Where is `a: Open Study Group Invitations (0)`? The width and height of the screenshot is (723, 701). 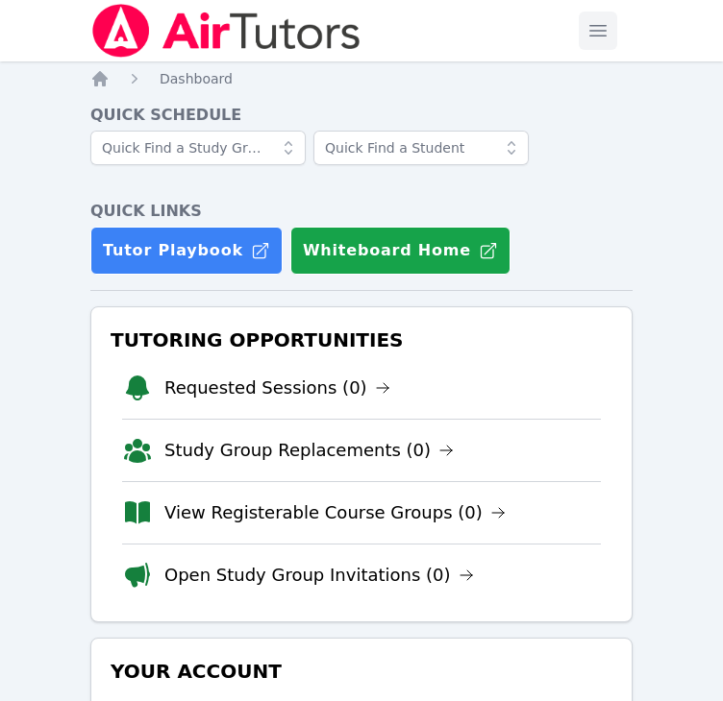
a: Open Study Group Invitations (0) is located at coordinates (319, 576).